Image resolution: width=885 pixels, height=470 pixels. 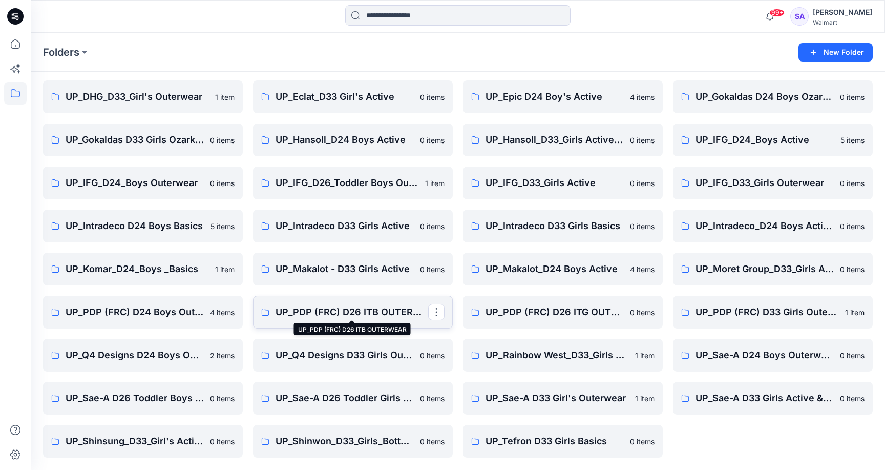 What do you see at coordinates (345, 140) in the screenshot?
I see `p: UP_Hansoll_D24 Boys Active` at bounding box center [345, 140].